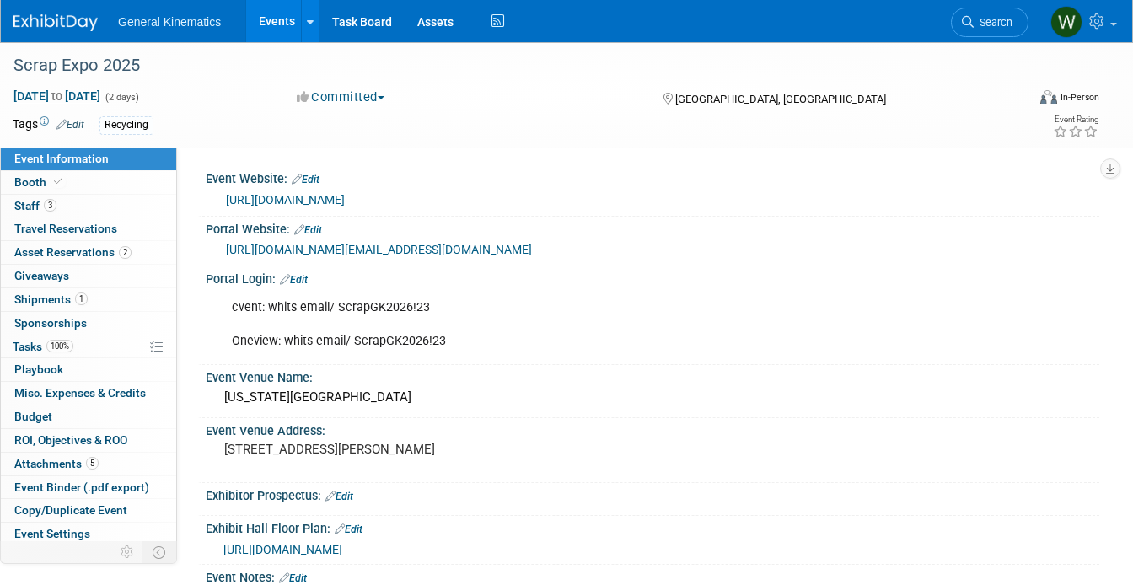 This screenshot has height=585, width=1133. What do you see at coordinates (1079, 97) in the screenshot?
I see `div: In-Person` at bounding box center [1079, 97].